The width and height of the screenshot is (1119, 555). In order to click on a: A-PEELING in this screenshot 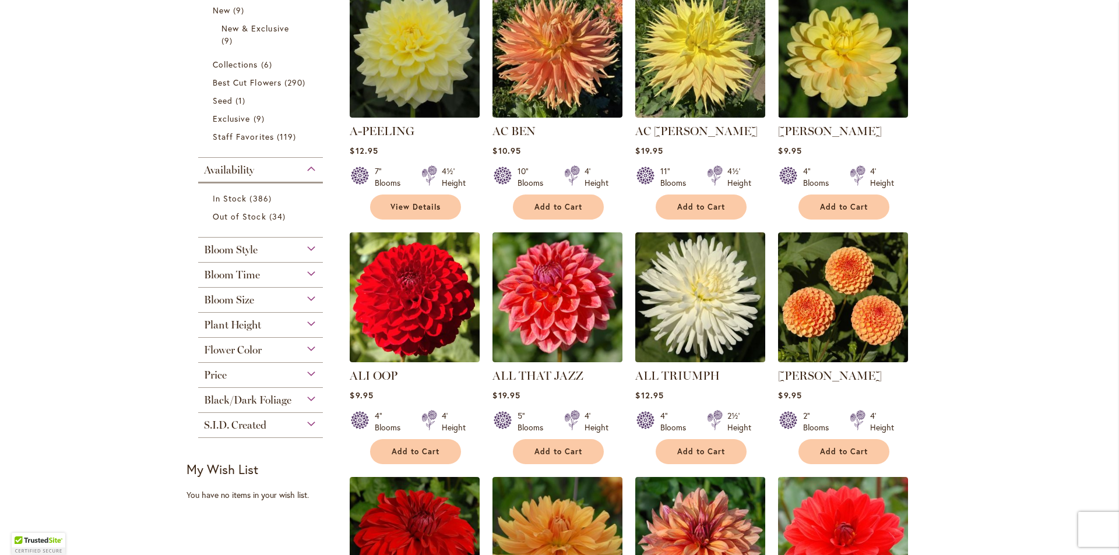, I will do `click(382, 131)`.